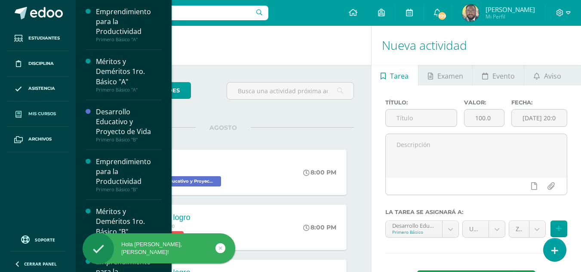 The width and height of the screenshot is (581, 272). What do you see at coordinates (129, 125) in the screenshot?
I see `a: Desarrollo Educativo y Proyecto de VidaPrimero Básico "B"` at bounding box center [129, 125].